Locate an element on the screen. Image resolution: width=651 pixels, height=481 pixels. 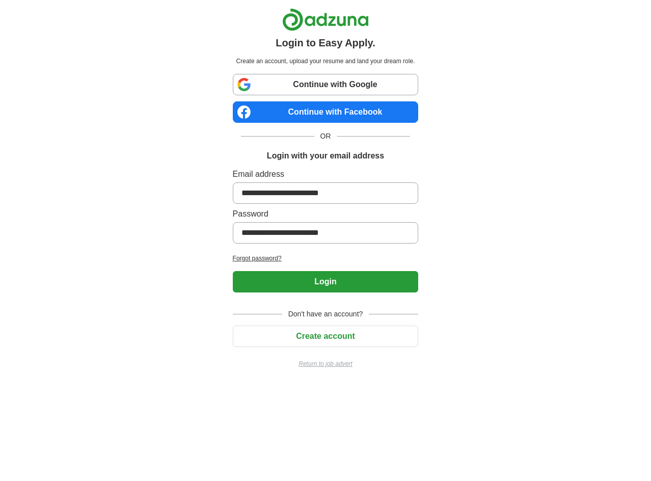
a: Continue with Google is located at coordinates (326, 85).